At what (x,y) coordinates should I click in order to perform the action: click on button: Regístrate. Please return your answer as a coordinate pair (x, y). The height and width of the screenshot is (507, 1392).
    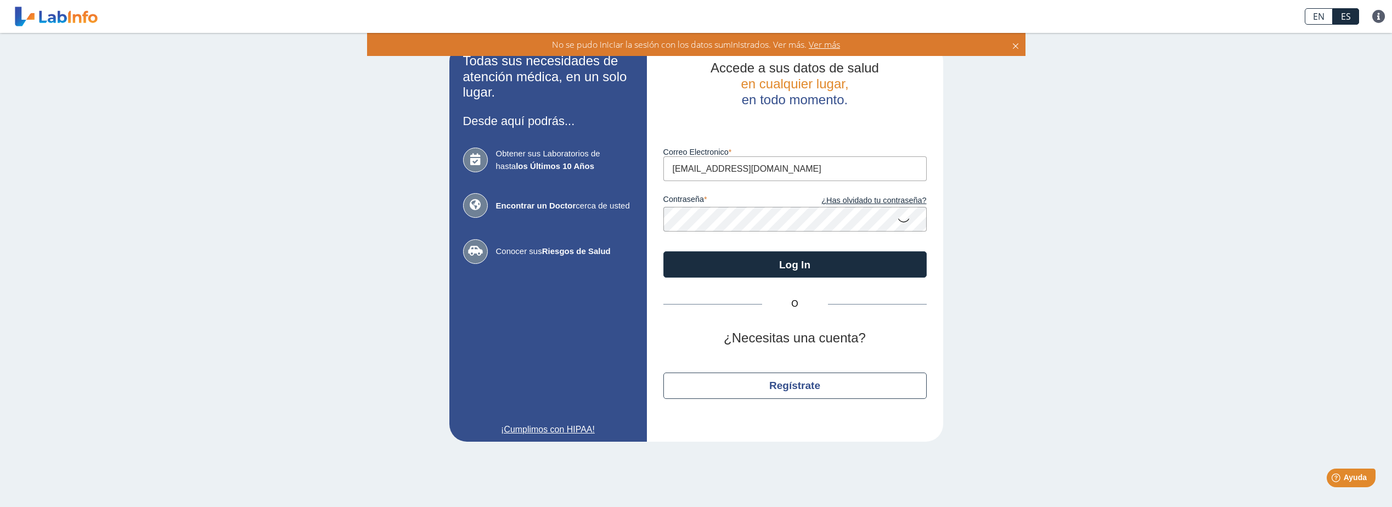
    Looking at the image, I should click on (795, 386).